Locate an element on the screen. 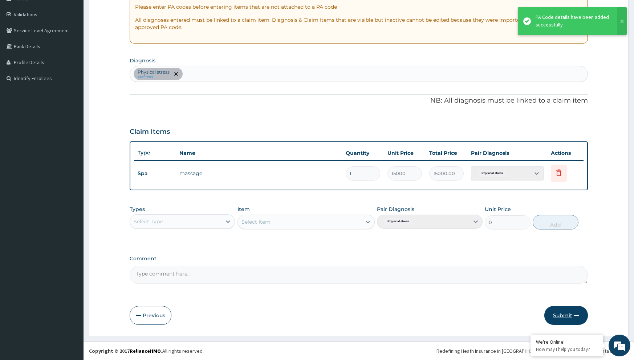 The height and width of the screenshot is (360, 634). th: Total Price is located at coordinates (446, 153).